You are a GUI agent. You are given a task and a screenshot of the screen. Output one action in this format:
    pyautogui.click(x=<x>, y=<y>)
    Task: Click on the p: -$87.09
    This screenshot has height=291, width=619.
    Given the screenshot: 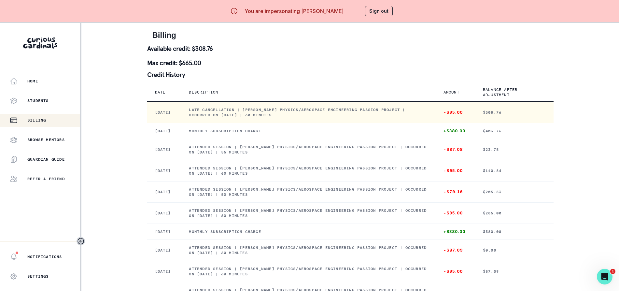 What is the action you would take?
    pyautogui.click(x=456, y=250)
    